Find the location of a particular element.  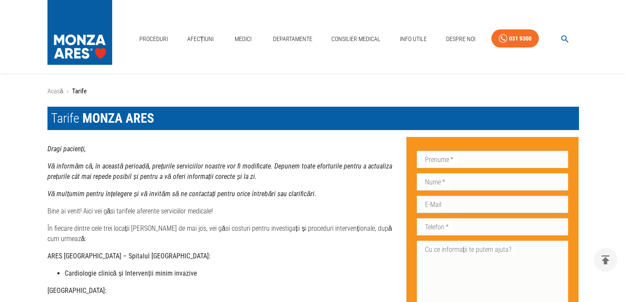

a: Departamente is located at coordinates (293, 39).